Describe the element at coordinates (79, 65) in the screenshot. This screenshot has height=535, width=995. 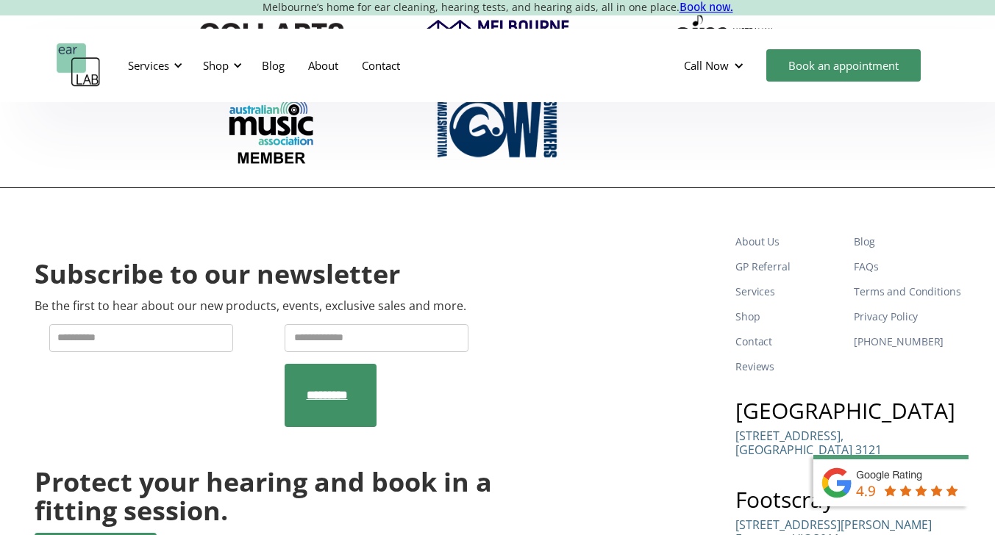
I see `a: home` at that location.